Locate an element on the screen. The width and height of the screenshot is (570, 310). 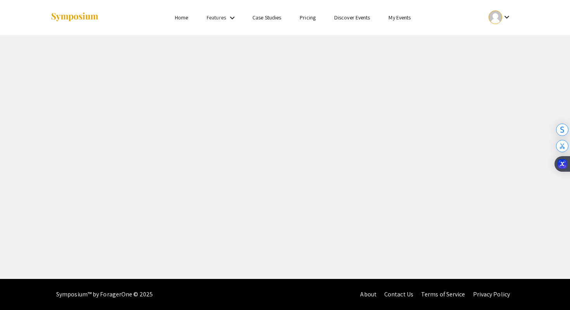
a: Contact Us is located at coordinates (399, 294).